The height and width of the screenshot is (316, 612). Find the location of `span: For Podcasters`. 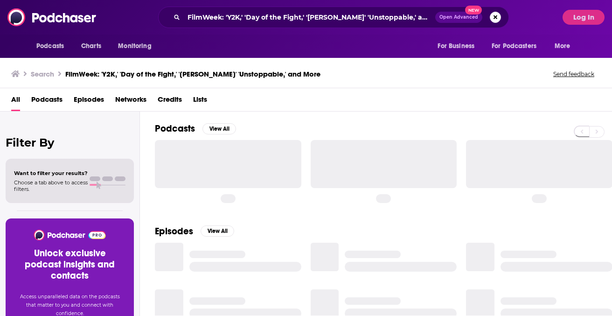

span: For Podcasters is located at coordinates (514, 46).